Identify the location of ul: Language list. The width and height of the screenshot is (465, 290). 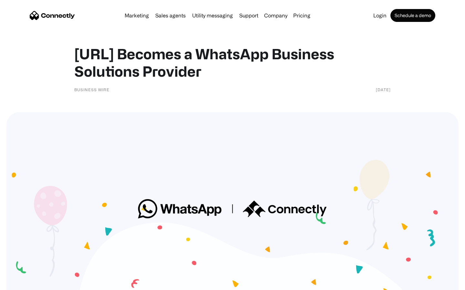
(26, 284).